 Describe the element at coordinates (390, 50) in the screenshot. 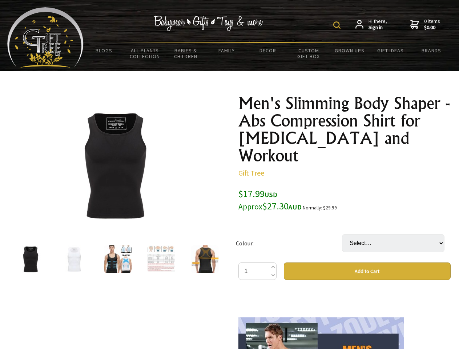

I see `a: Gift Ideas` at that location.